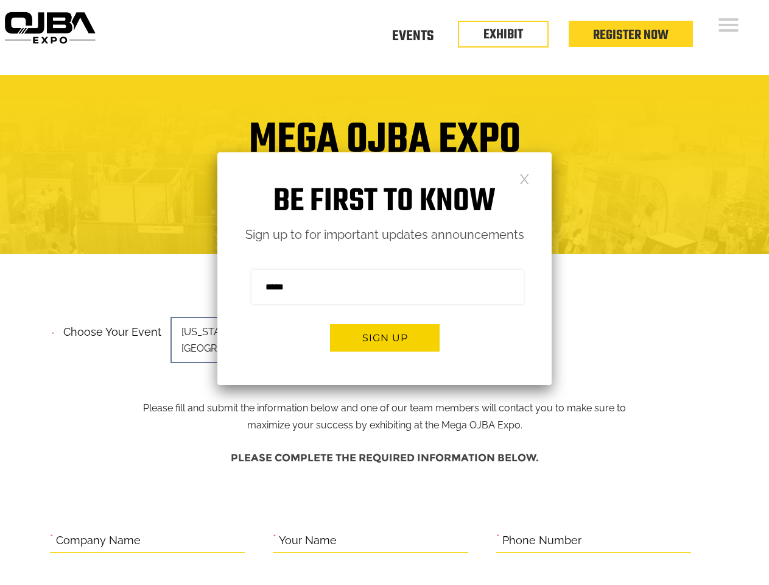 The image size is (769, 585). Describe the element at coordinates (542, 540) in the screenshot. I see `label: Phone Number` at that location.